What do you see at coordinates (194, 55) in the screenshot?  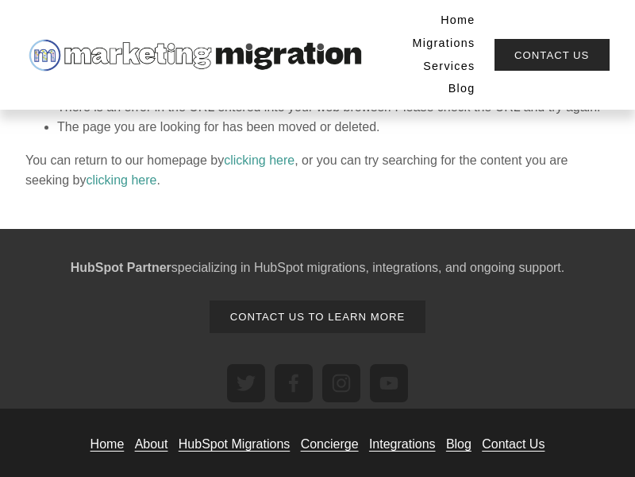 I see `img: Marketing Migration` at bounding box center [194, 55].